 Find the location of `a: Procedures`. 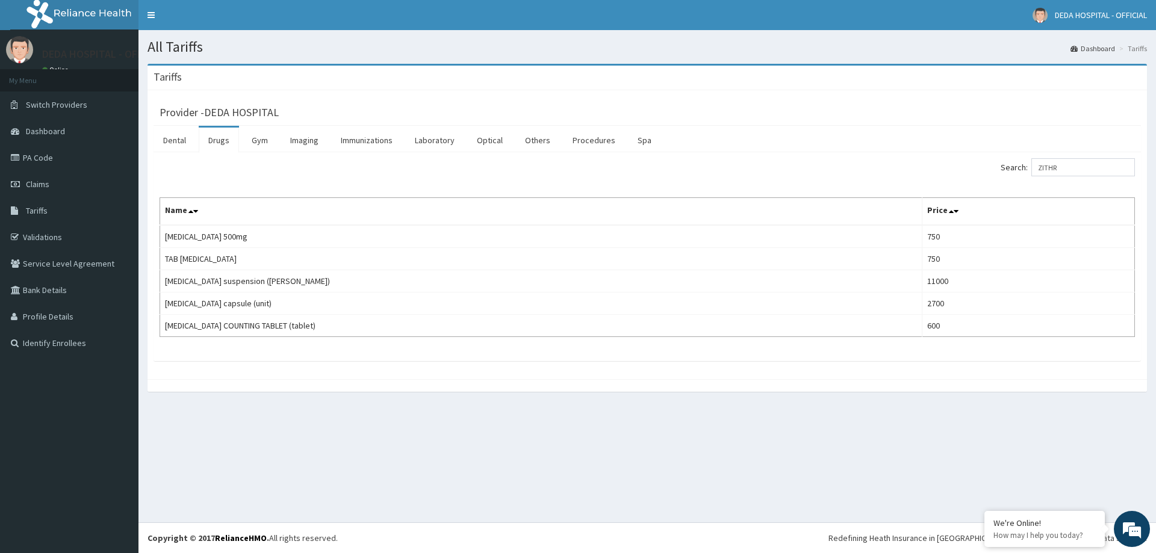

a: Procedures is located at coordinates (594, 140).